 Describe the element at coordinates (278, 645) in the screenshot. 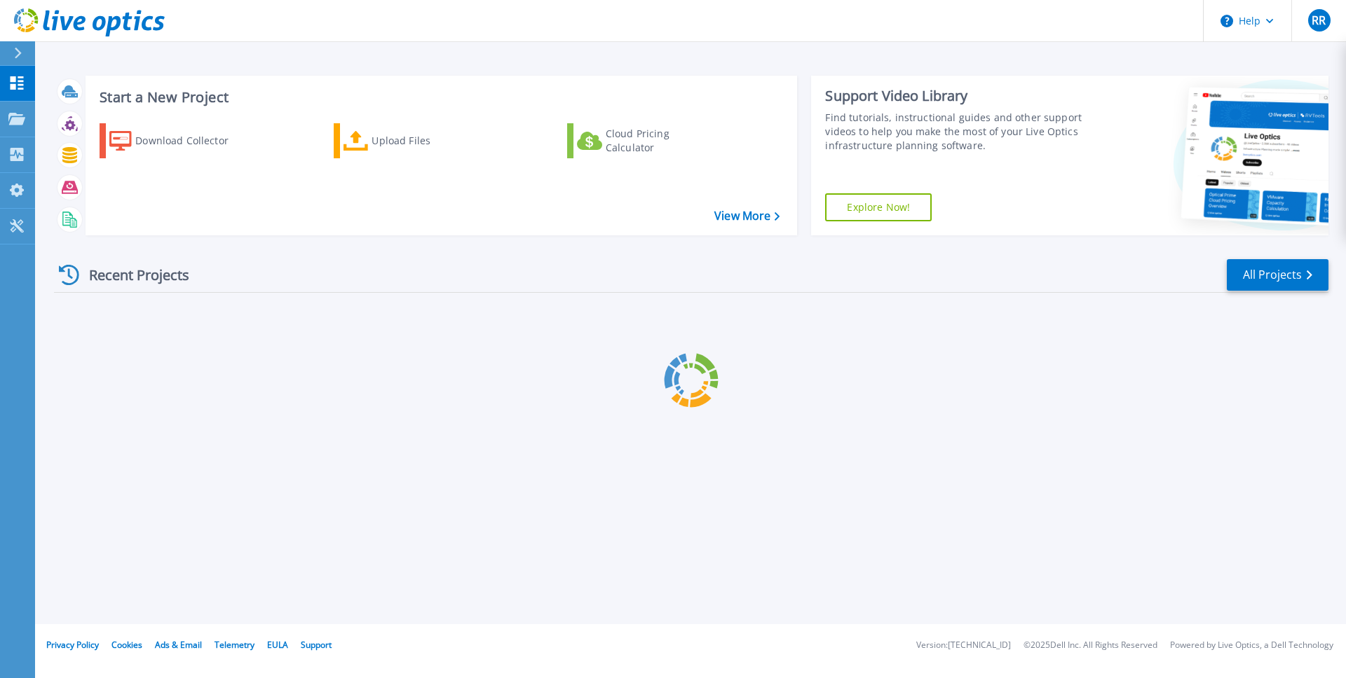

I see `a: EULA` at that location.